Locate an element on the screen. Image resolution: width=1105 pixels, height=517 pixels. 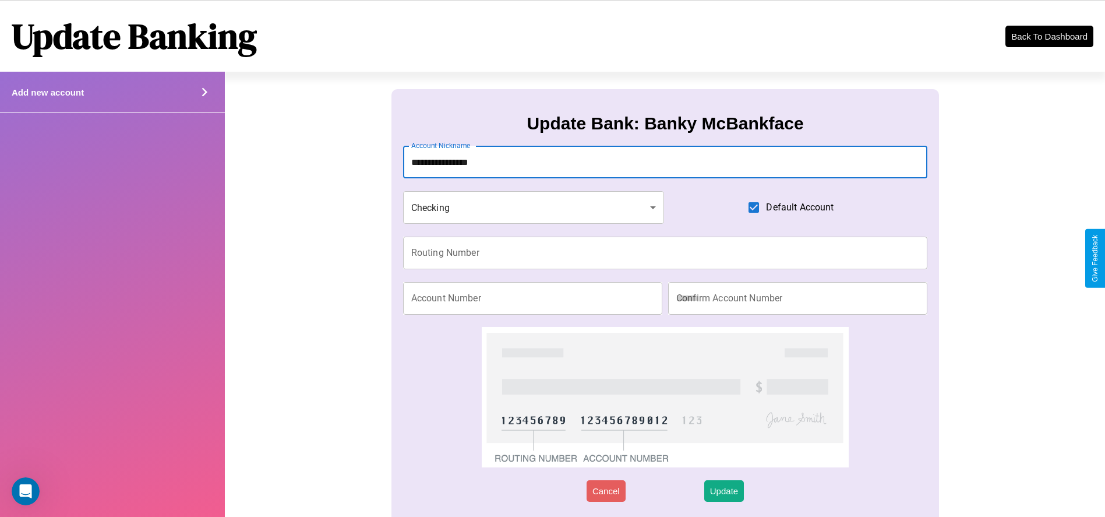
h3: Update Bank: Banky McBankface is located at coordinates (664, 123).